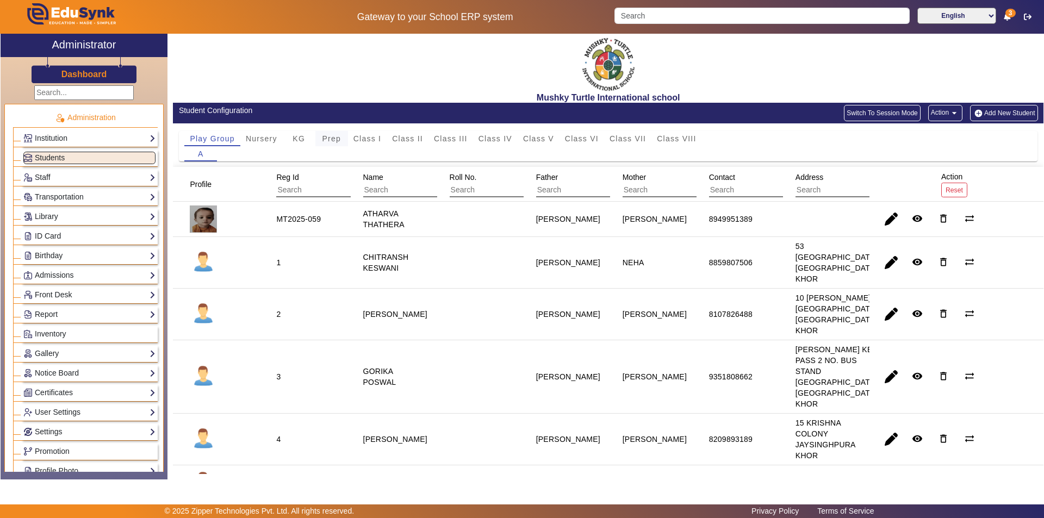  What do you see at coordinates (627, 139) in the screenshot?
I see `span: Class VII` at bounding box center [627, 139].